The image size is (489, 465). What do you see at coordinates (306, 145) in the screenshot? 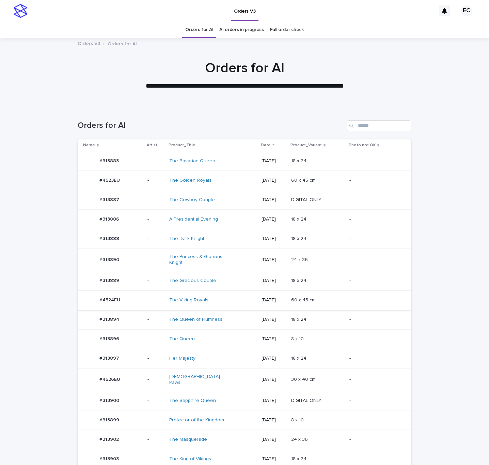
I see `p: Product_Variant` at bounding box center [306, 145].